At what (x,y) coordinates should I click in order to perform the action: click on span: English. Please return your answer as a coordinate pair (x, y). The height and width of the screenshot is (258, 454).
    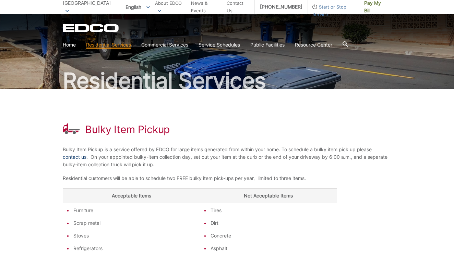
    Looking at the image, I should click on (137, 7).